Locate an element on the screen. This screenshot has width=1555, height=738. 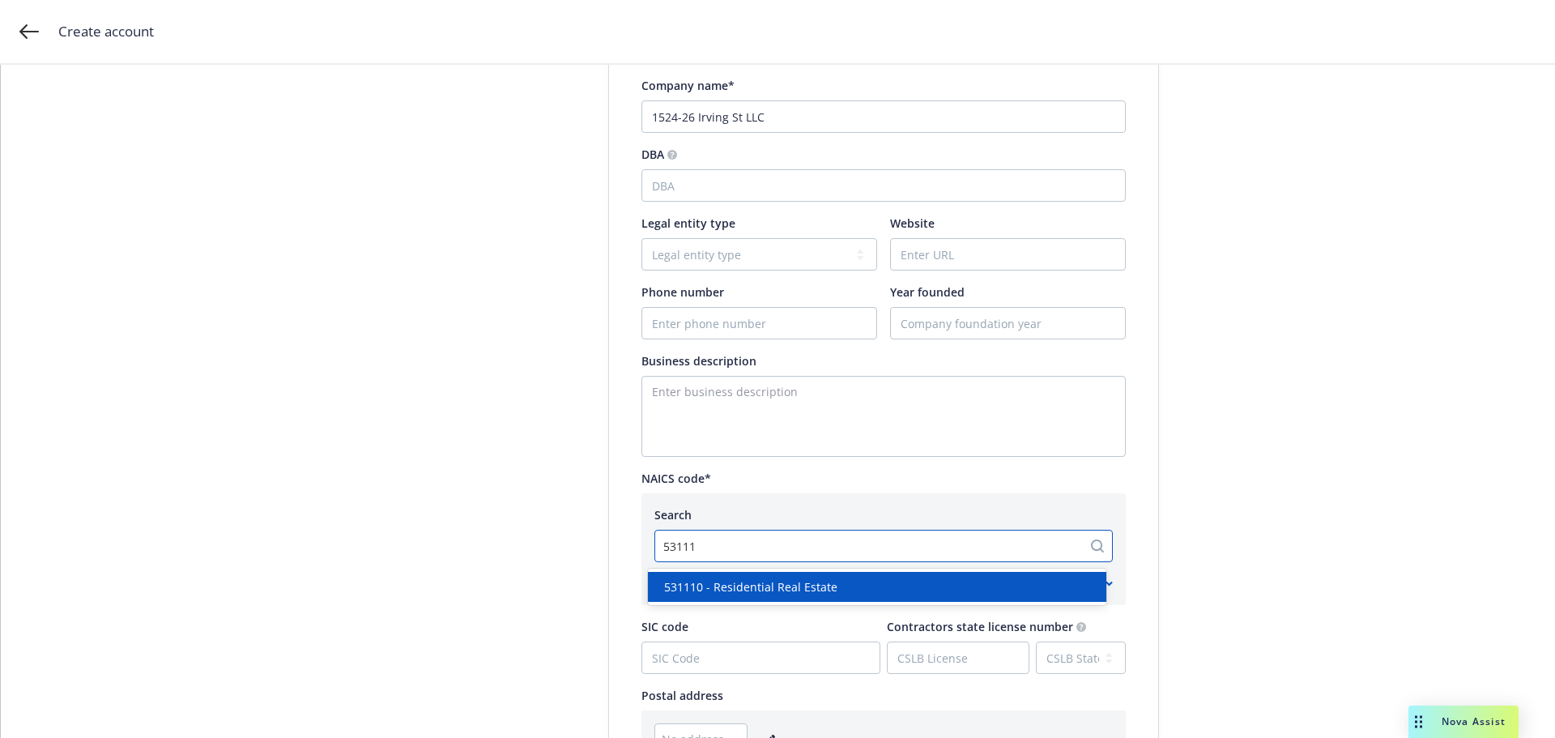
span: Legal entity type is located at coordinates (688, 223).